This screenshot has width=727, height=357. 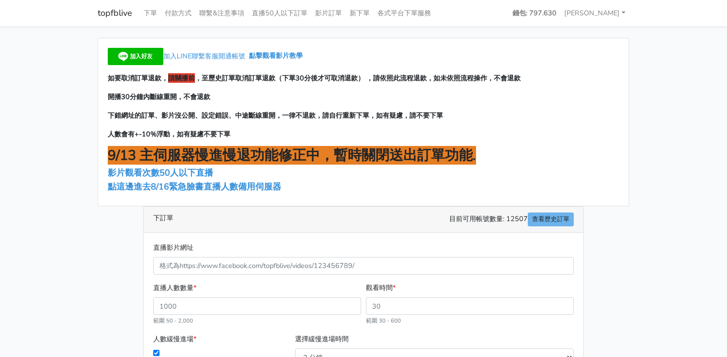 I want to click on span: 加入LINE聯繫客服開通帳號, so click(x=204, y=56).